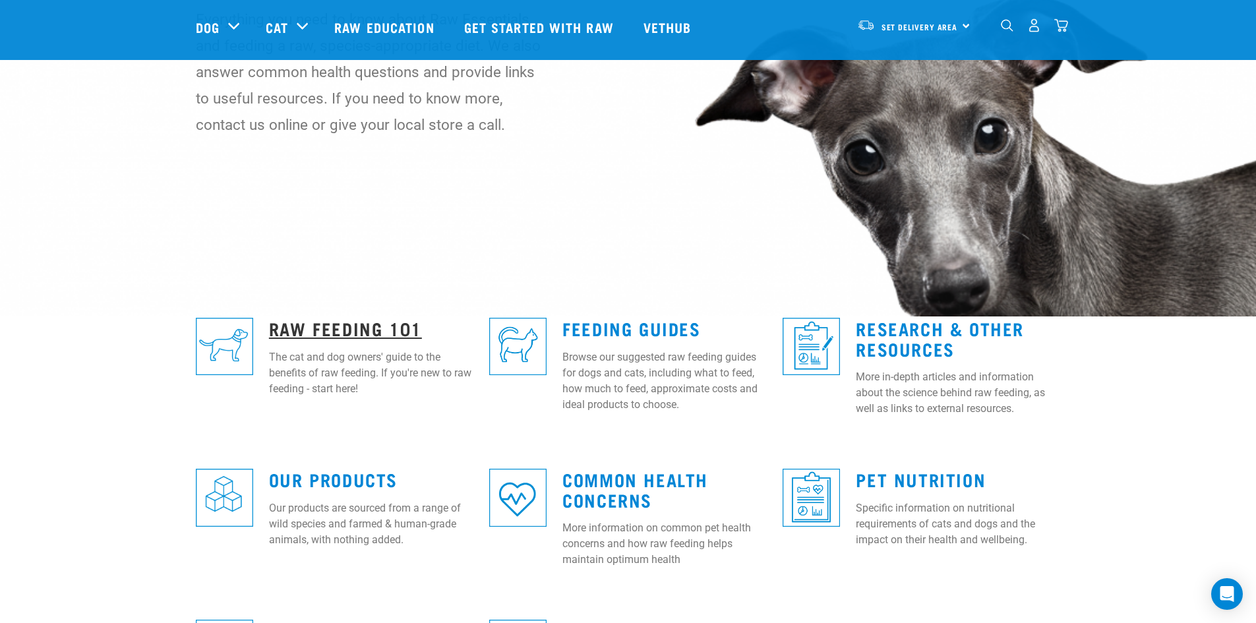 The height and width of the screenshot is (623, 1256). What do you see at coordinates (958, 524) in the screenshot?
I see `p: Specific information on nutritional requirements of cats and dogs and the impact on their health ...` at bounding box center [958, 524].